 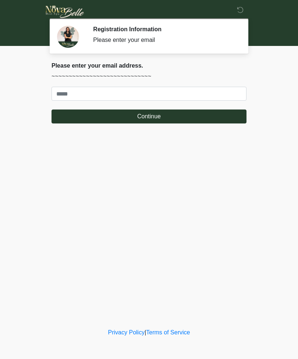 What do you see at coordinates (65, 12) in the screenshot?
I see `img: Novabelle medspa Logo` at bounding box center [65, 12].